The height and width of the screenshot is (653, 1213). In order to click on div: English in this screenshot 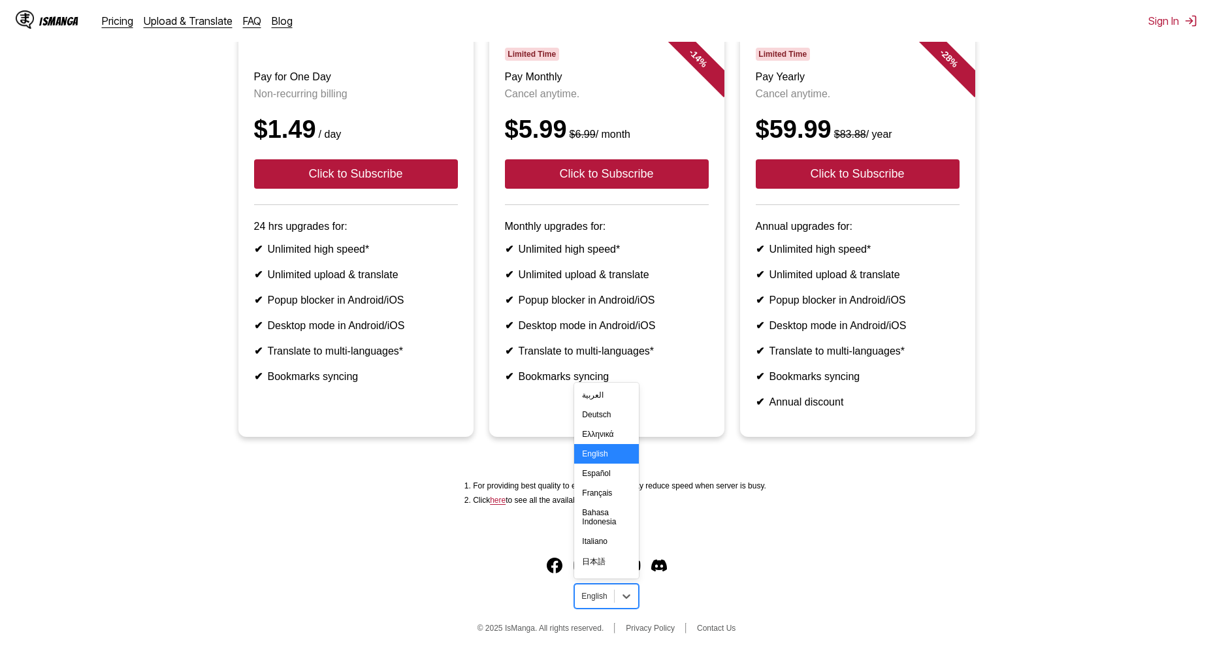, I will do `click(606, 454)`.